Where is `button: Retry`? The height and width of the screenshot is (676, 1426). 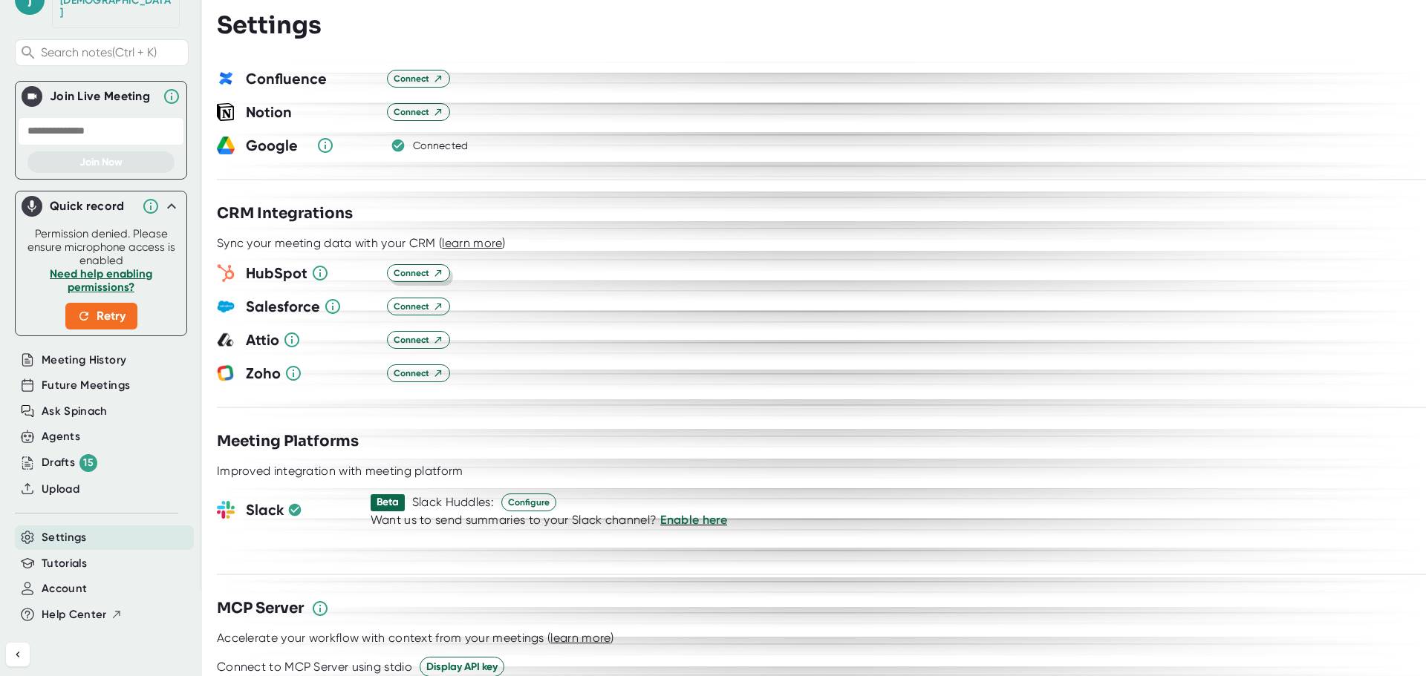
button: Retry is located at coordinates (101, 316).